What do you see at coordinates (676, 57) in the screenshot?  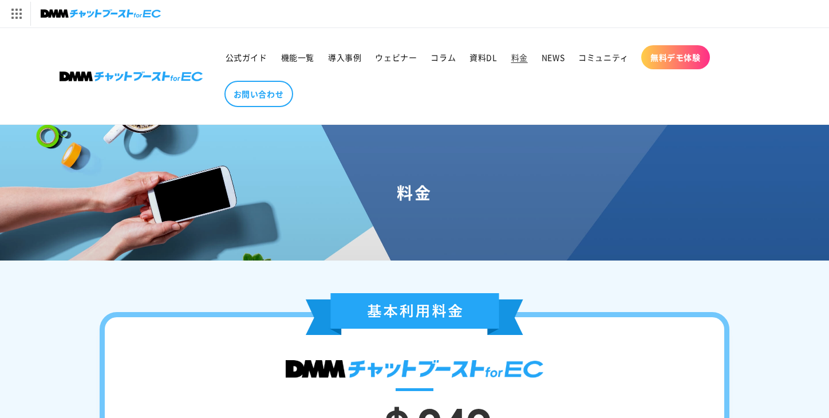 I see `span: 無料デモ体験` at bounding box center [676, 57].